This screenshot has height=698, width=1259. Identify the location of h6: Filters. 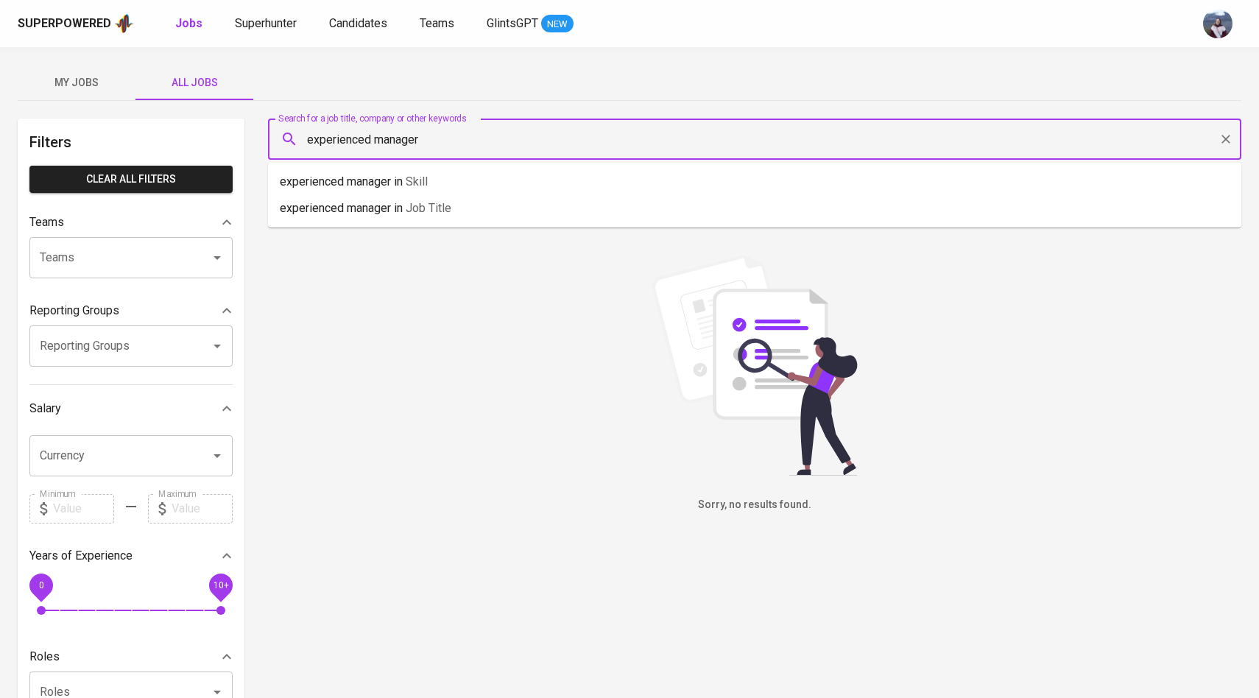
(131, 142).